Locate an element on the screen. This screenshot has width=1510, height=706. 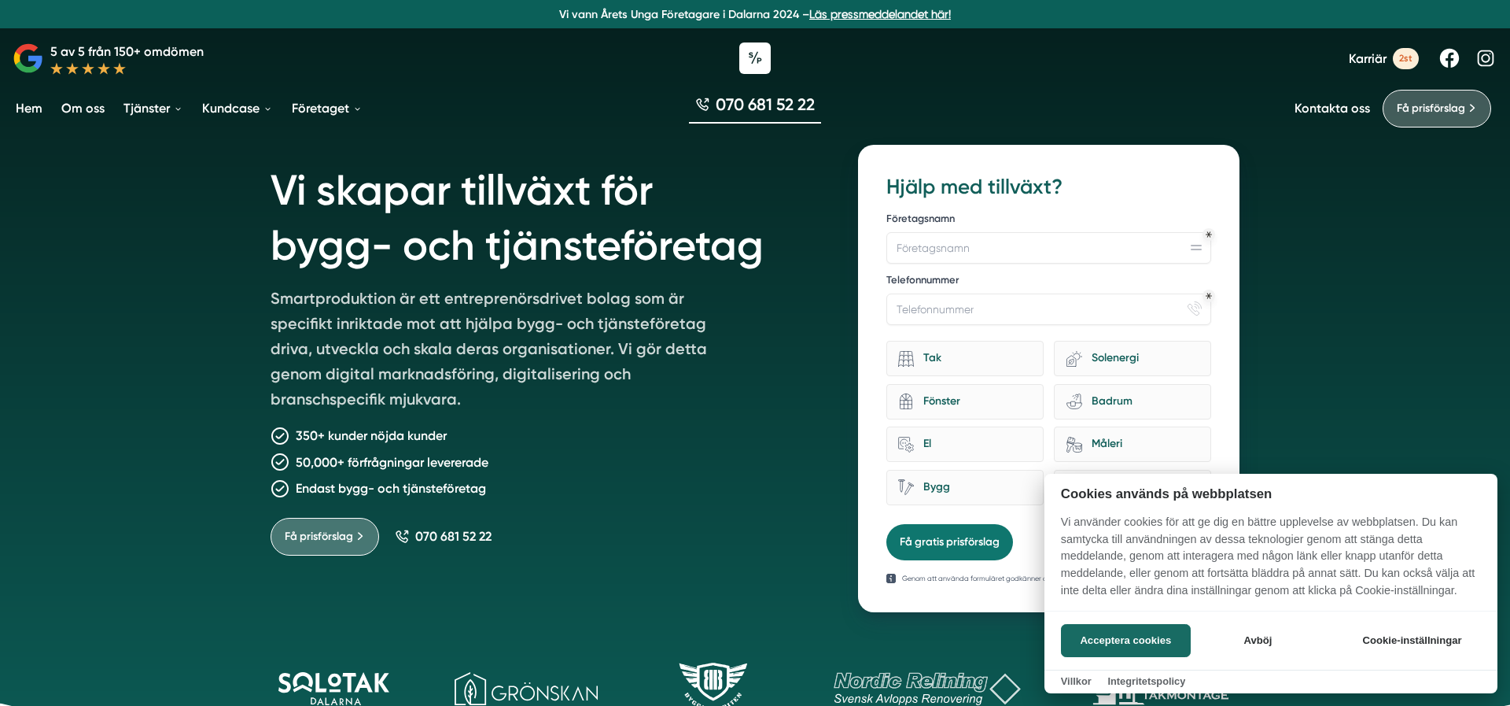
a: Villkor is located at coordinates (1076, 680).